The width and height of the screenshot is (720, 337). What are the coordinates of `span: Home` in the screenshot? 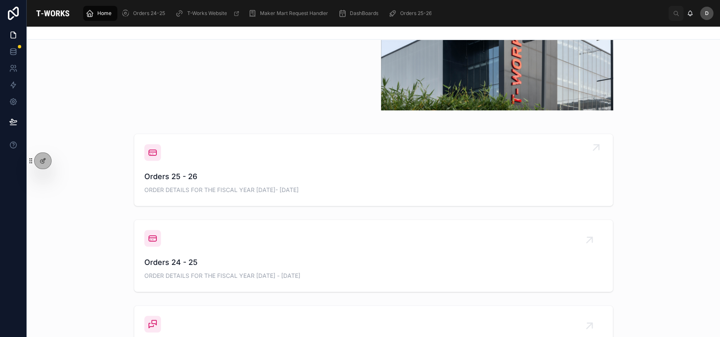 It's located at (104, 13).